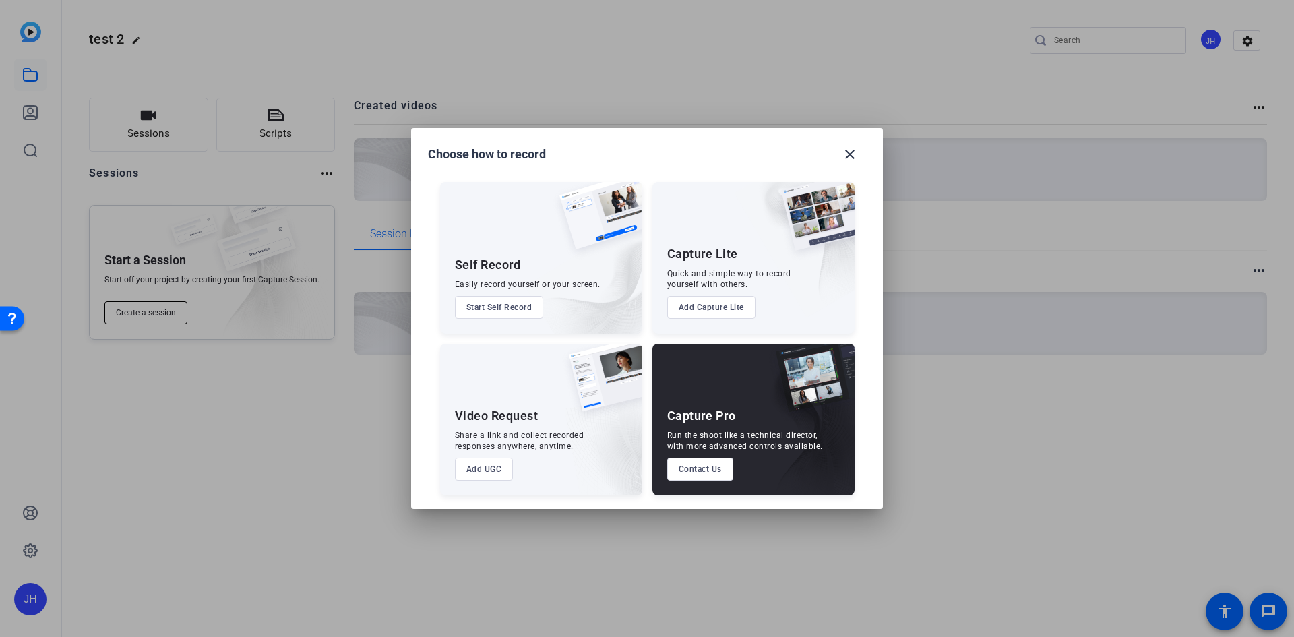 This screenshot has width=1294, height=637. Describe the element at coordinates (729, 279) in the screenshot. I see `div: Quick and simple way to record yourself with others.` at that location.